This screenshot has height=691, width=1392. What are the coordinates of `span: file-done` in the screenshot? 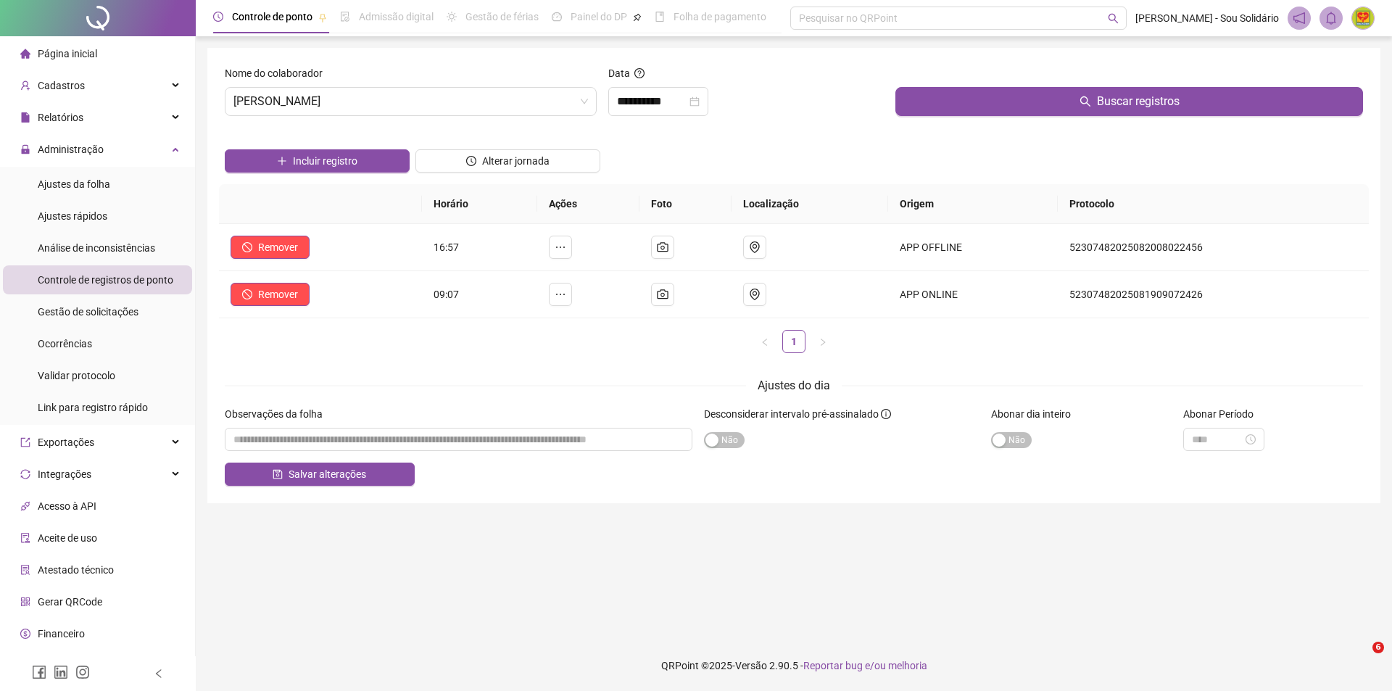 It's located at (345, 17).